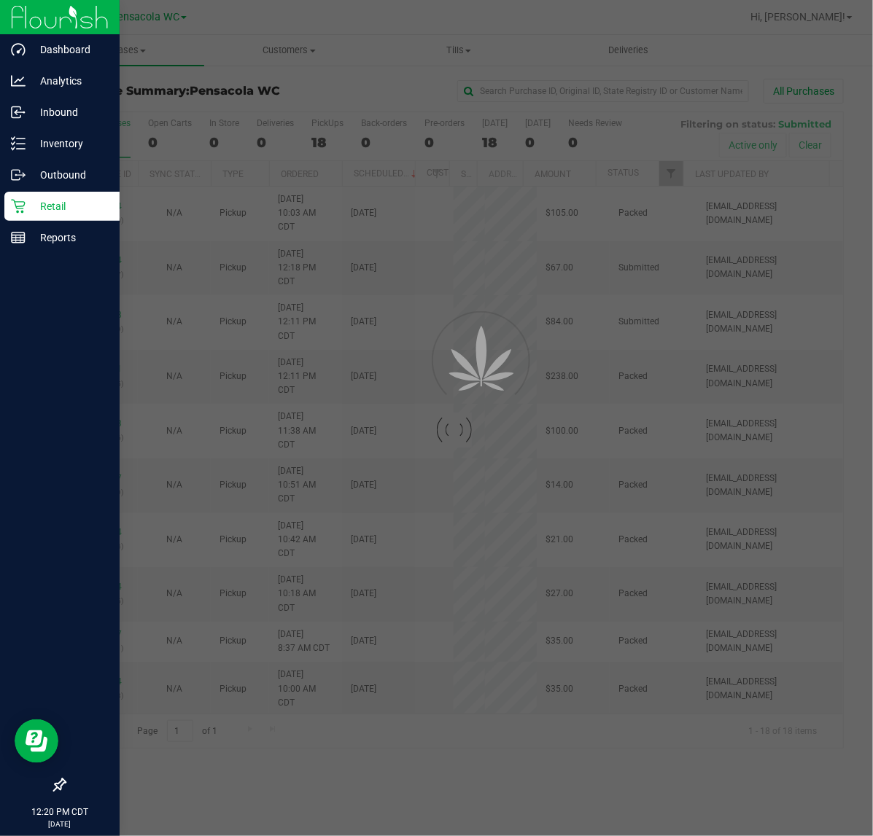 The width and height of the screenshot is (873, 836). What do you see at coordinates (18, 81) in the screenshot?
I see `inline-svg: Analytics` at bounding box center [18, 81].